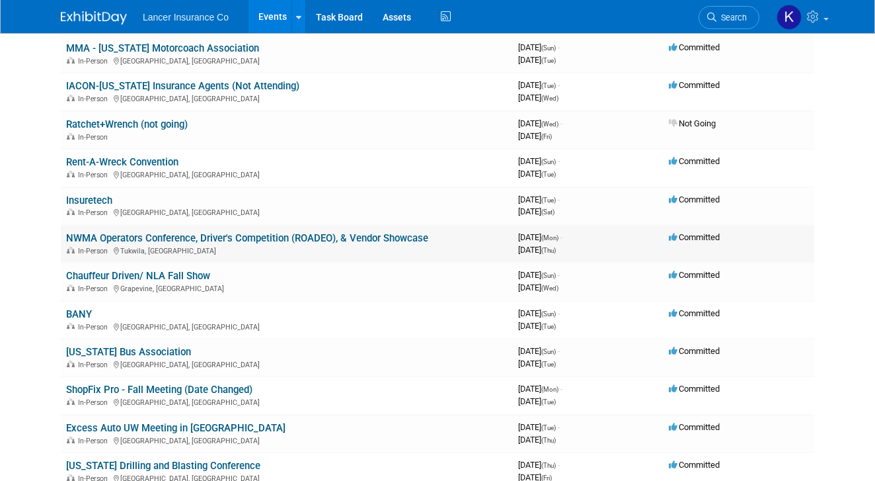 Image resolution: width=875 pixels, height=481 pixels. What do you see at coordinates (789, 17) in the screenshot?
I see `img: Kimberly Ochs` at bounding box center [789, 17].